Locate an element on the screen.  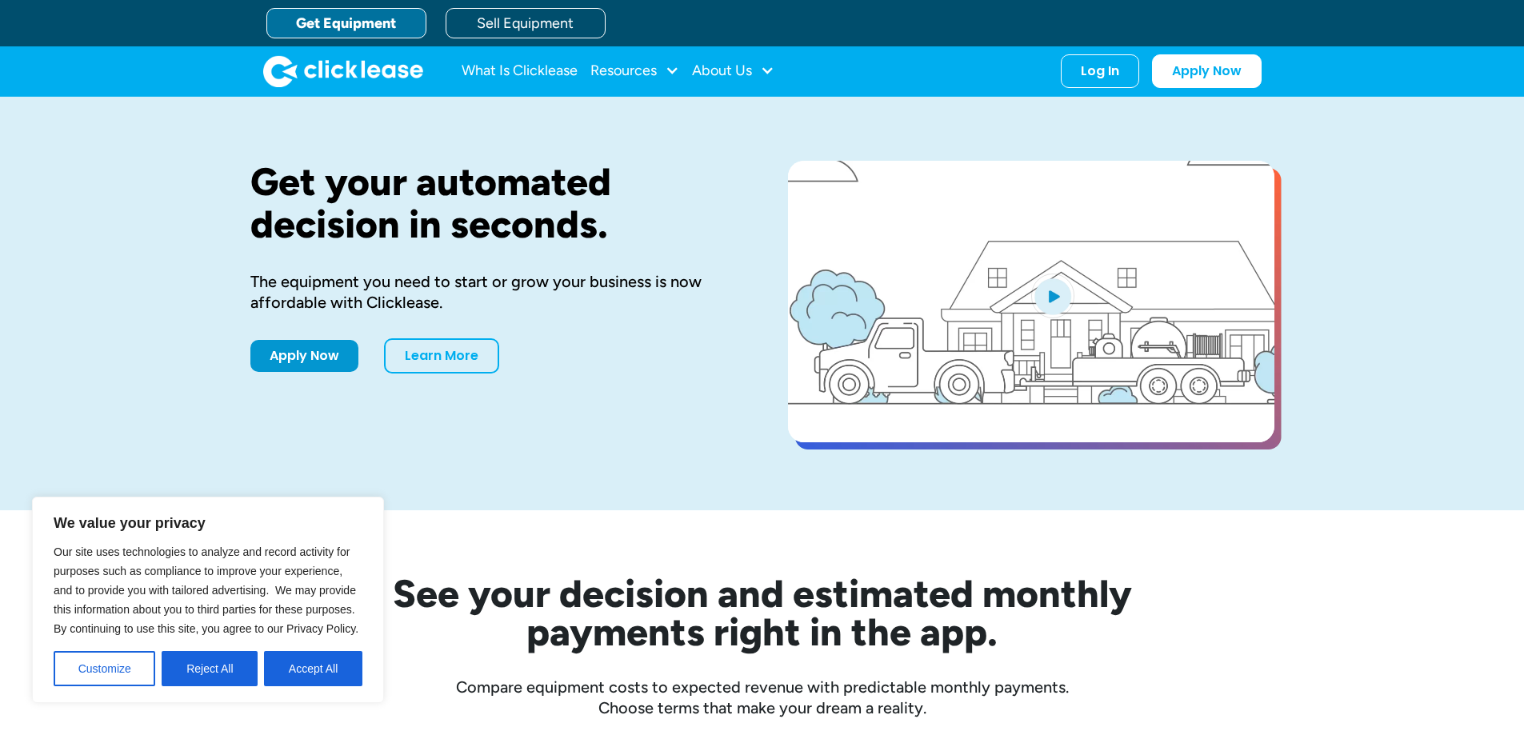
span: Our site uses technologies to analyze and record activity for purposes such as compliance to impr... is located at coordinates (206, 590).